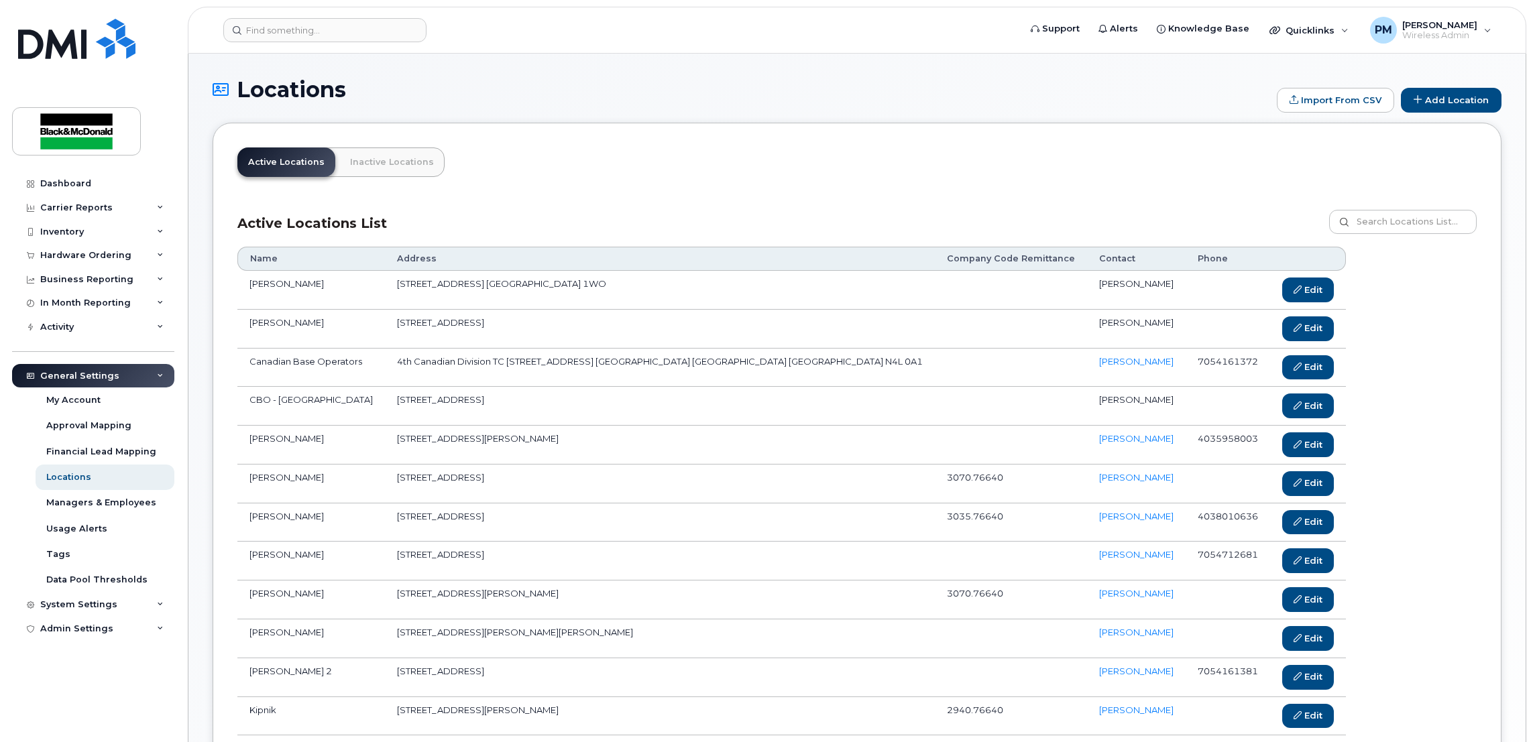  I want to click on td: 4035958003, so click(1228, 445).